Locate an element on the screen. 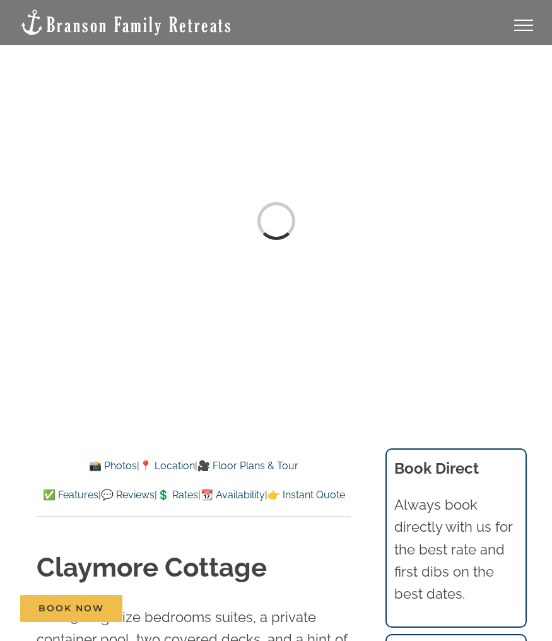 Image resolution: width=552 pixels, height=641 pixels. a: 💬 Reviews is located at coordinates (128, 494).